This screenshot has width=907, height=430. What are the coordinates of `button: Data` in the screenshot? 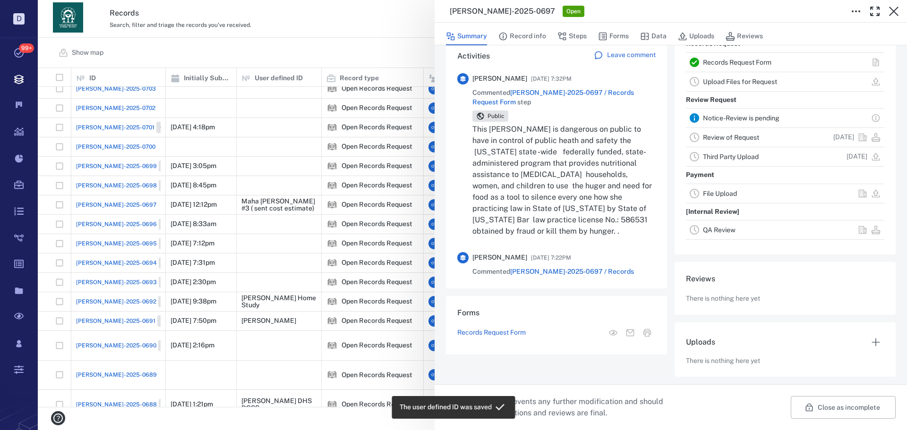 It's located at (654, 36).